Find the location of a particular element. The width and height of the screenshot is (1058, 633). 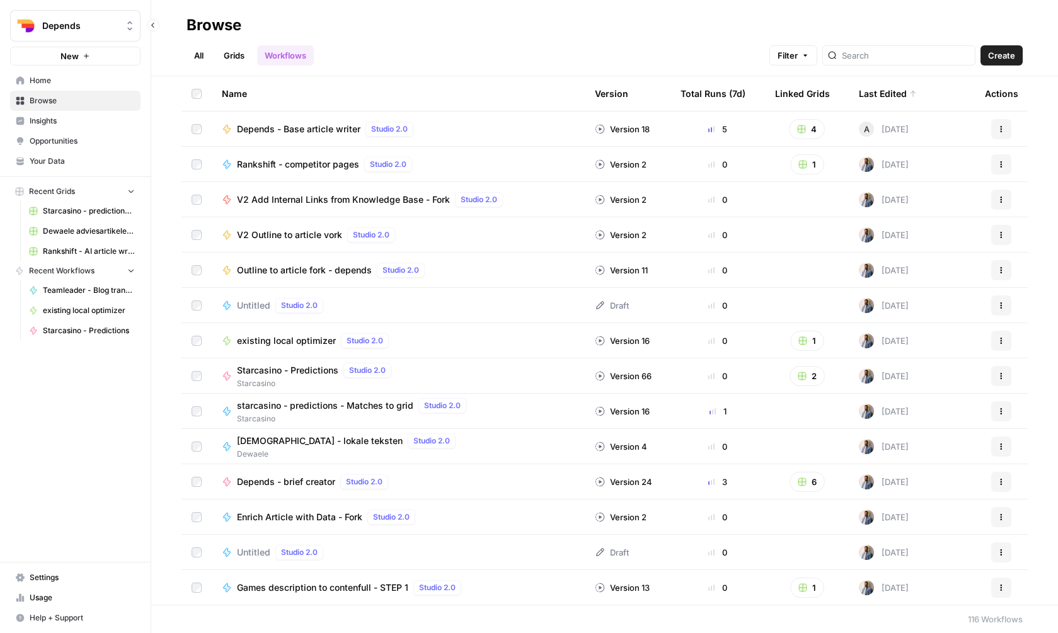

div: Version 18 is located at coordinates (622, 129).